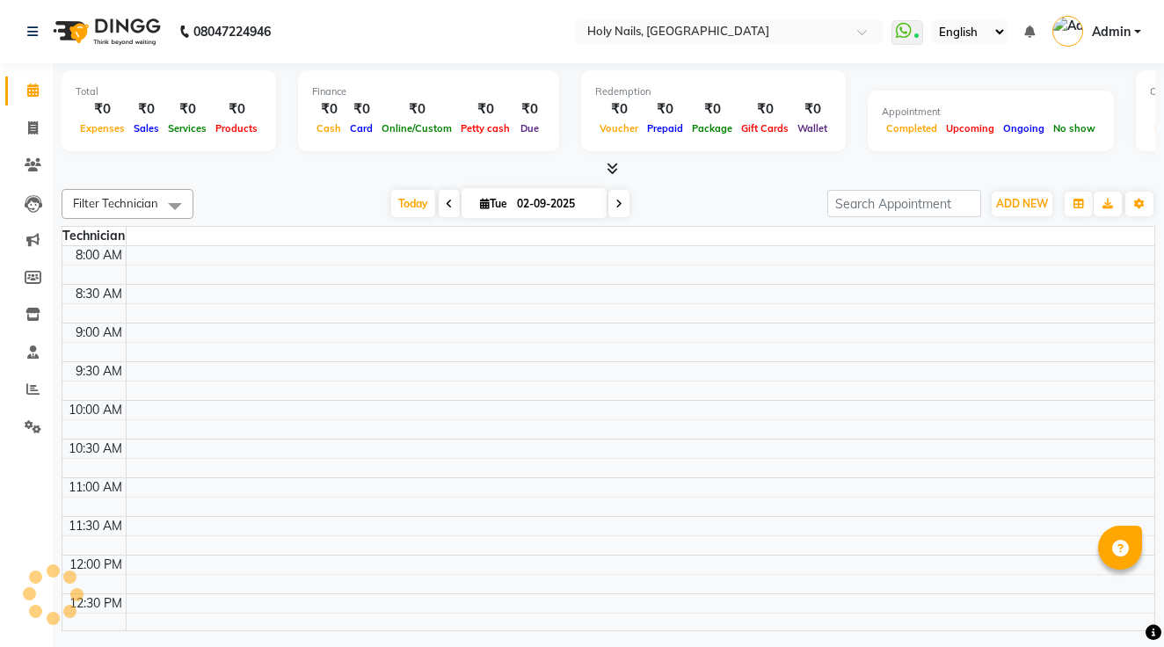  I want to click on span: Due, so click(529, 128).